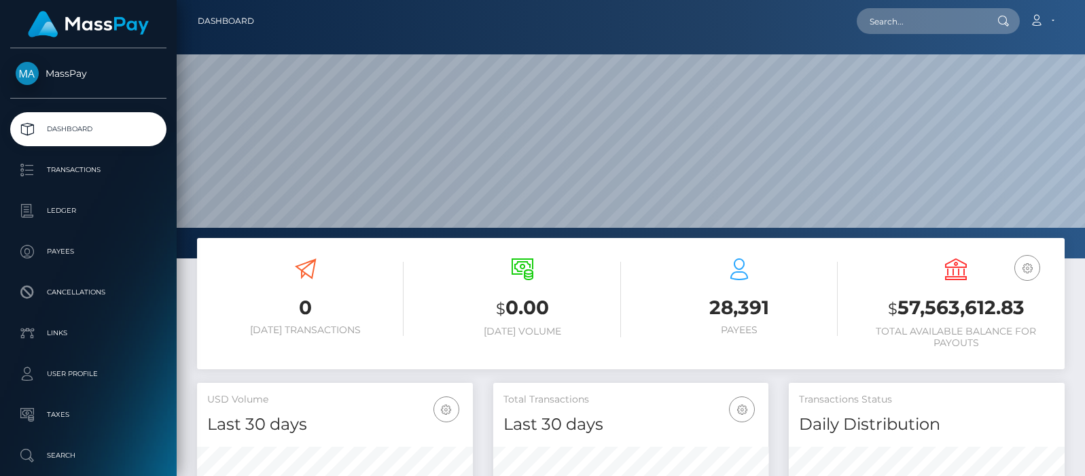 The image size is (1085, 476). I want to click on h6: Total Available Balance for Payouts, so click(956, 337).